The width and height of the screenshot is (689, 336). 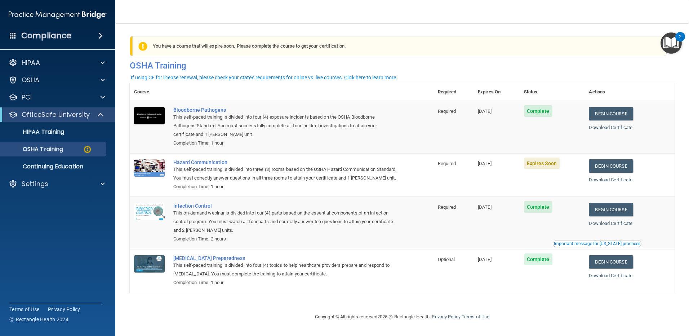 What do you see at coordinates (35, 184) in the screenshot?
I see `p: Settings` at bounding box center [35, 184].